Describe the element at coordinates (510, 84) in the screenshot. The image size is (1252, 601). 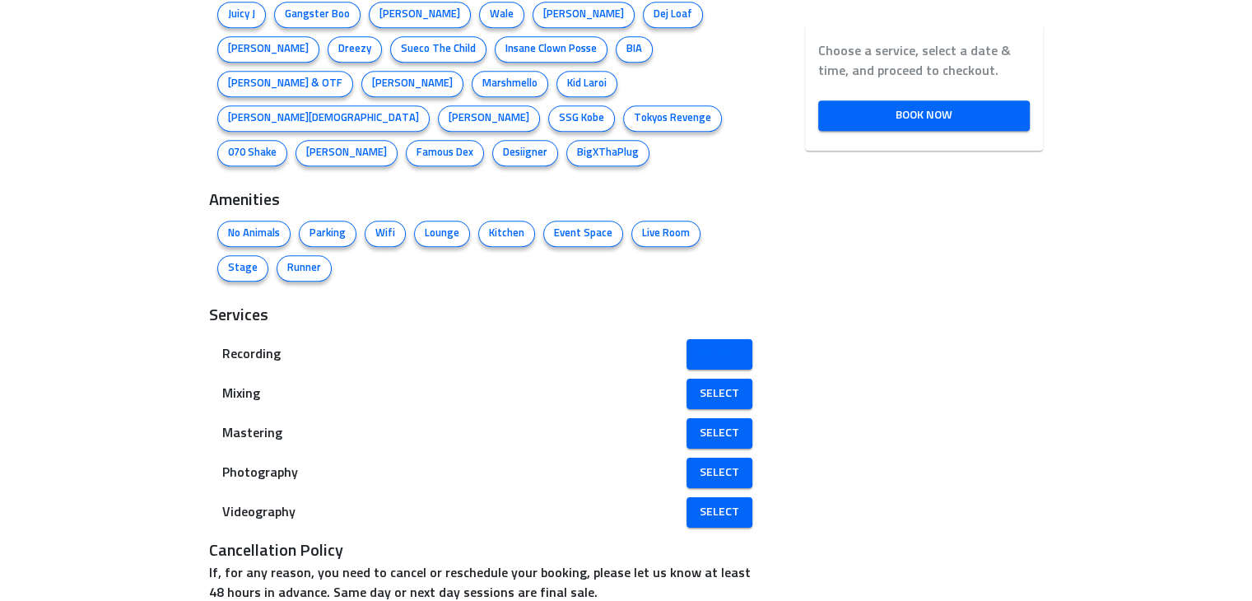
I see `span: Marshmello` at that location.